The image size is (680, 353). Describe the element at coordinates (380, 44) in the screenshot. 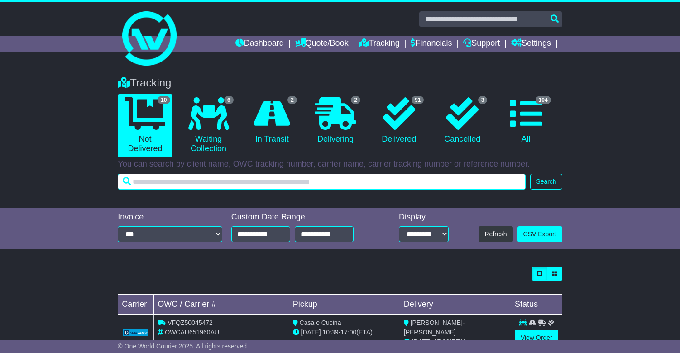

I see `a: Tracking` at that location.